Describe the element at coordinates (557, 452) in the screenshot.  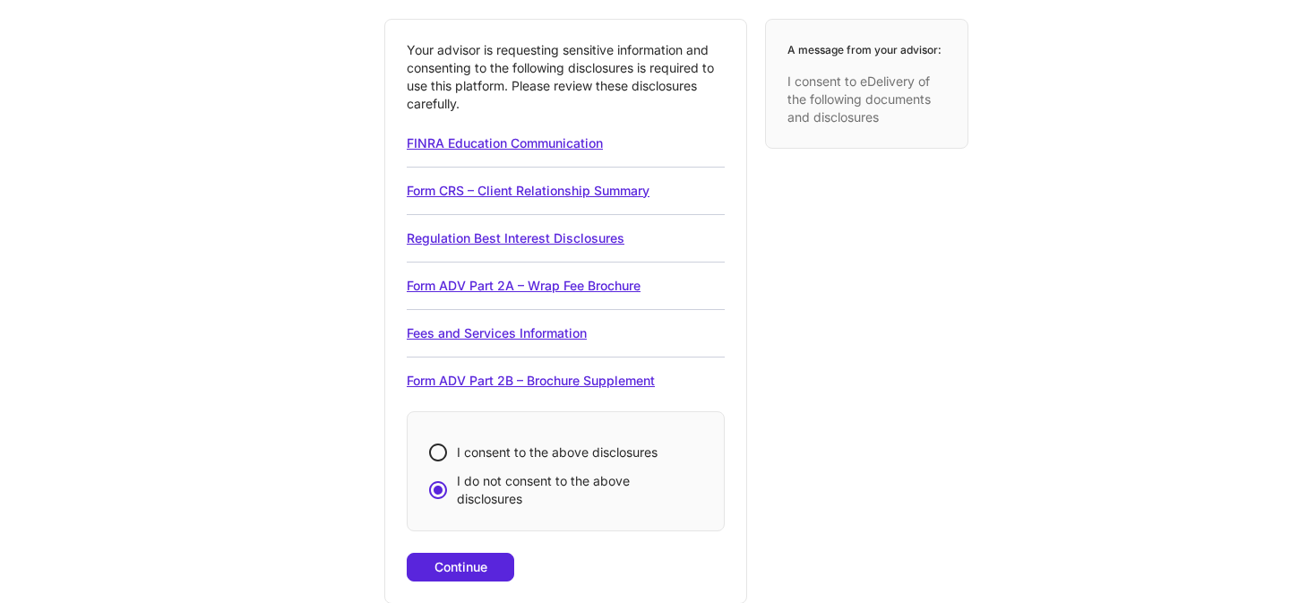
I see `span: I consent to the above disclosures` at that location.